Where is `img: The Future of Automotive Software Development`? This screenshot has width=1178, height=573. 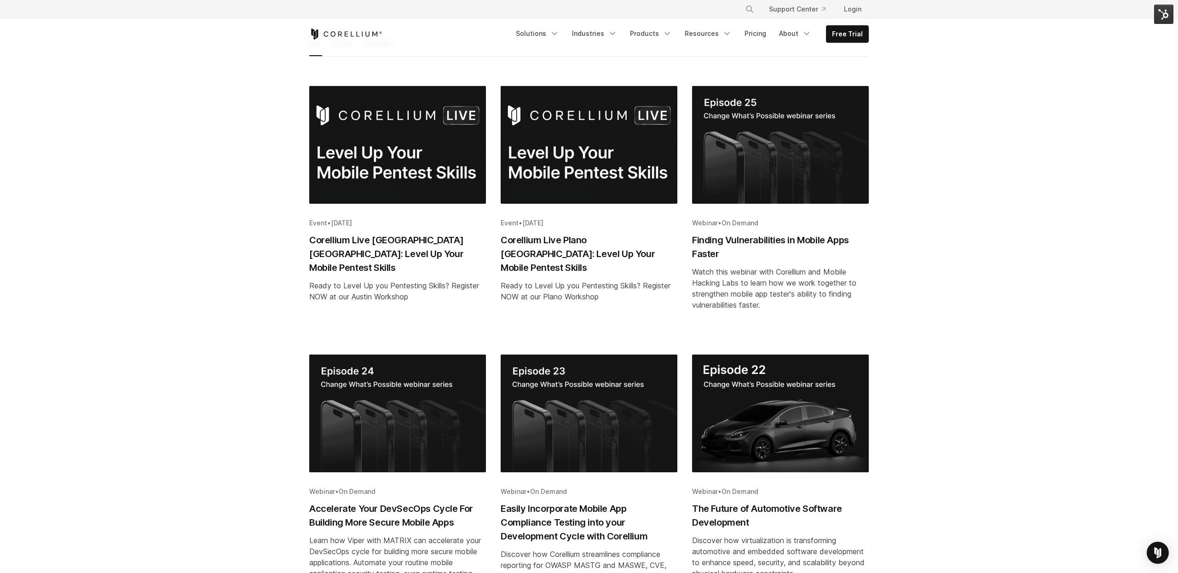 img: The Future of Automotive Software Development is located at coordinates (780, 414).